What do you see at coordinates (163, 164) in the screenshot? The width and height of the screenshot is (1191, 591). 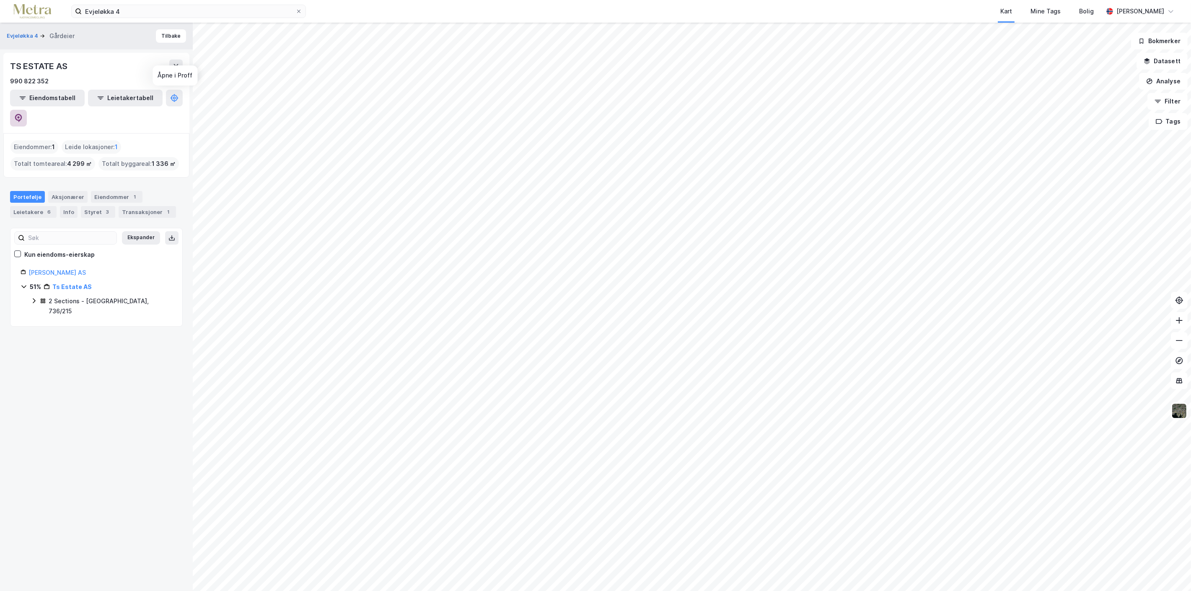 I see `span: 1 336 ㎡` at bounding box center [163, 164].